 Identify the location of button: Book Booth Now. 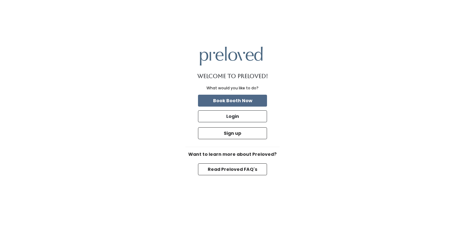
(233, 101).